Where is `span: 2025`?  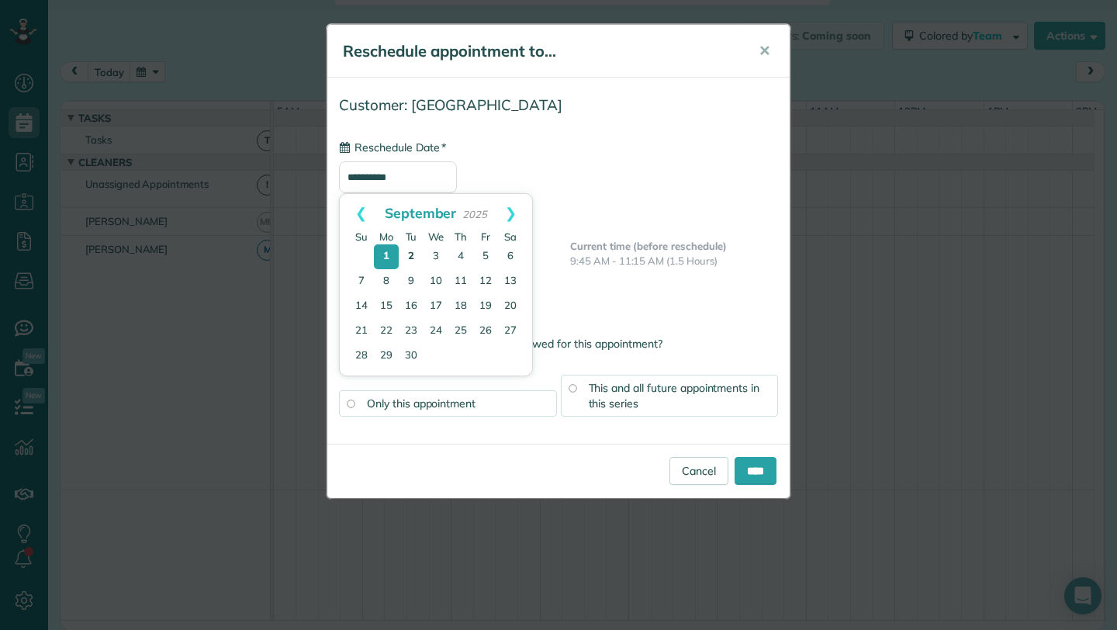
span: 2025 is located at coordinates (475, 214).